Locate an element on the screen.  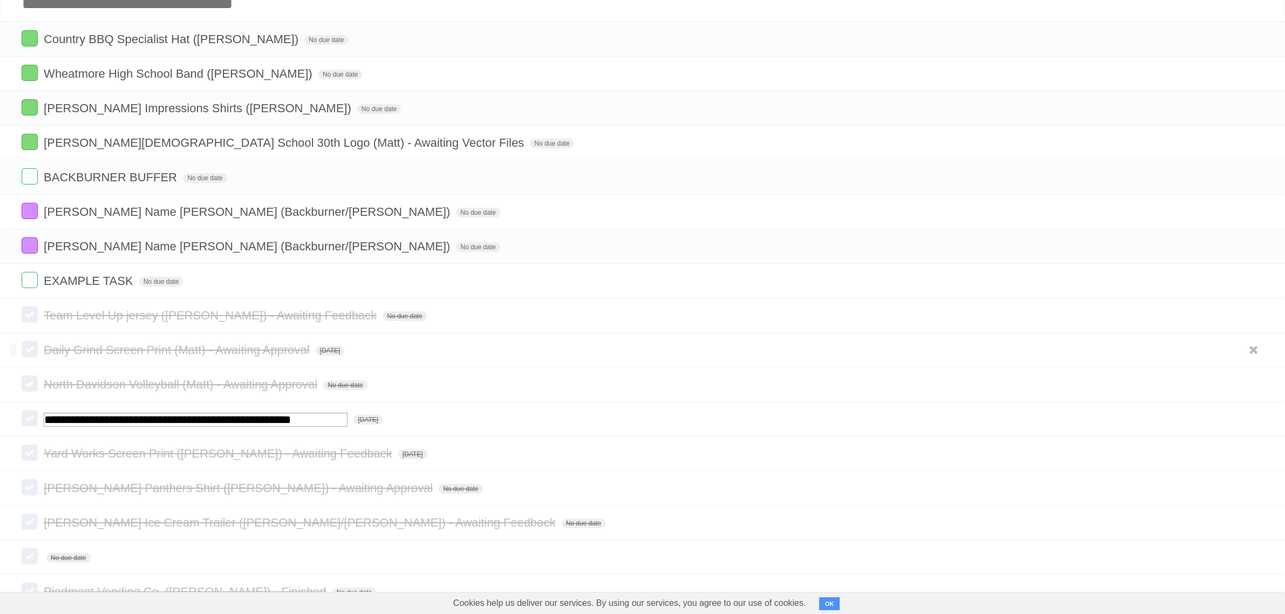
span: North Davidson Volleyball (Matt) - Awaiting Approval is located at coordinates (182, 384).